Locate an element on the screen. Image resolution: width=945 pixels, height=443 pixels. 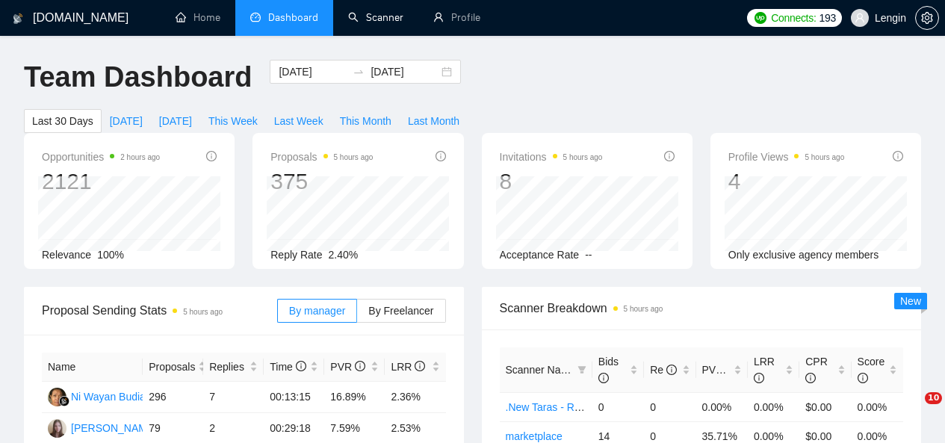
td: 7 is located at coordinates (233, 398).